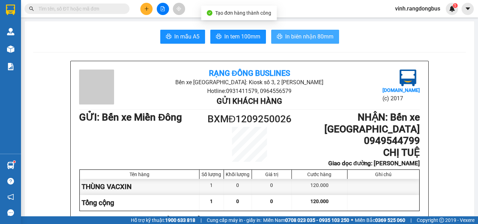  Describe the element at coordinates (53, 16) in the screenshot. I see `li: Rạng Đông Buslines` at that location.